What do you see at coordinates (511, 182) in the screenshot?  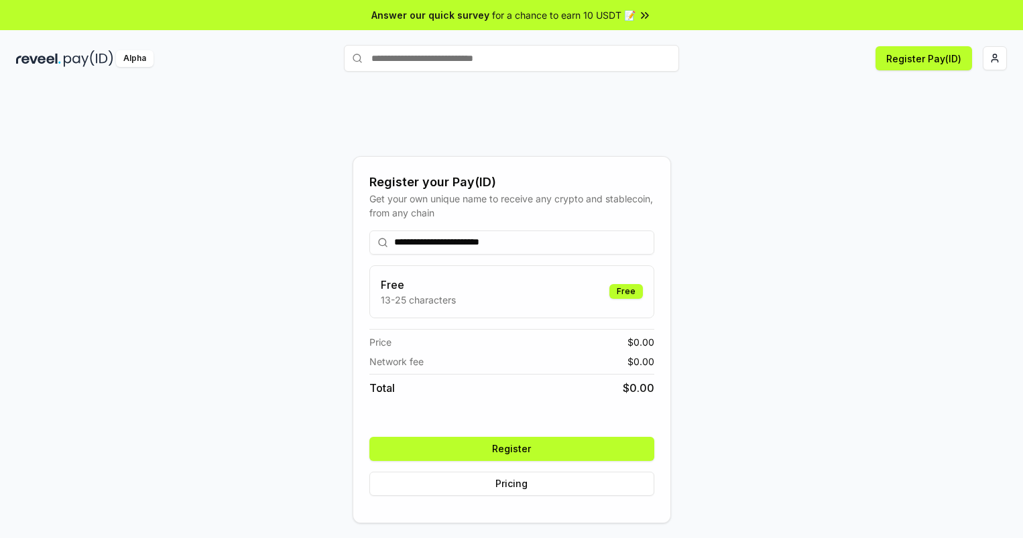 I see `div: Register your Pay(ID)` at bounding box center [511, 182].